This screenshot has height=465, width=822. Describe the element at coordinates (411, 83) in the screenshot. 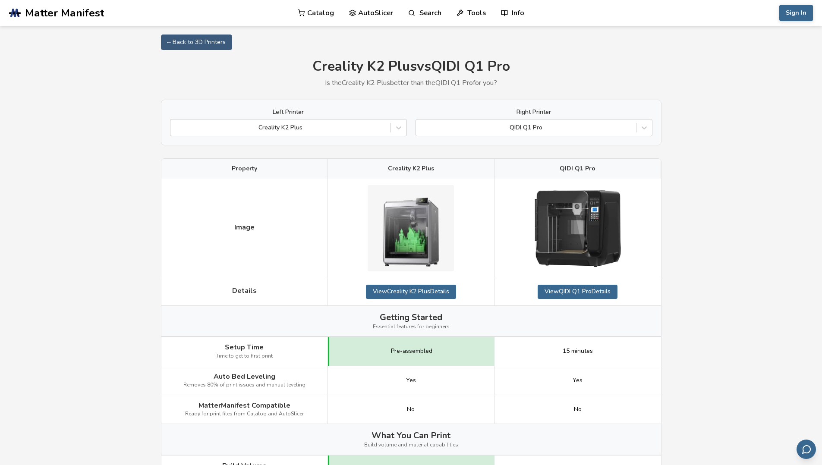

I see `p: Is the Creality K2 Plus better than the QIDI Q1 Pro for you?` at that location.